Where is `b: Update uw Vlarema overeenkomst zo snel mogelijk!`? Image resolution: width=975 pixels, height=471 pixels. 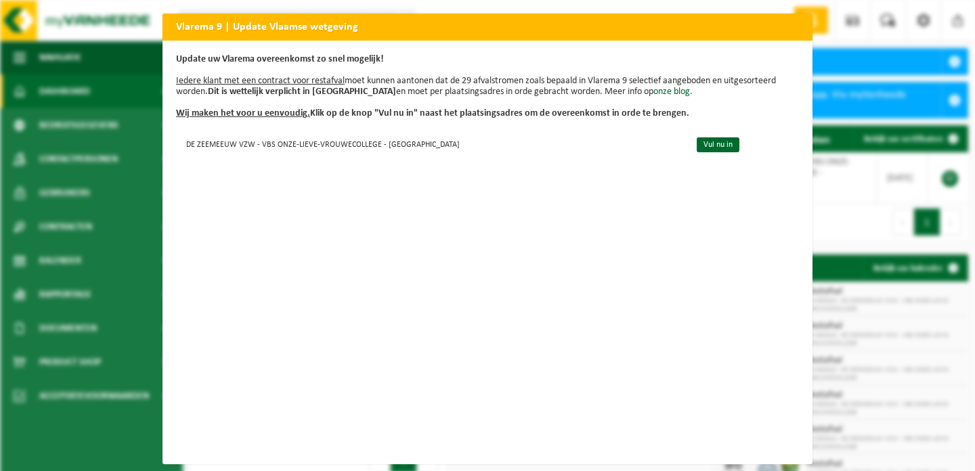
b: Update uw Vlarema overeenkomst zo snel mogelijk! is located at coordinates (280, 59).